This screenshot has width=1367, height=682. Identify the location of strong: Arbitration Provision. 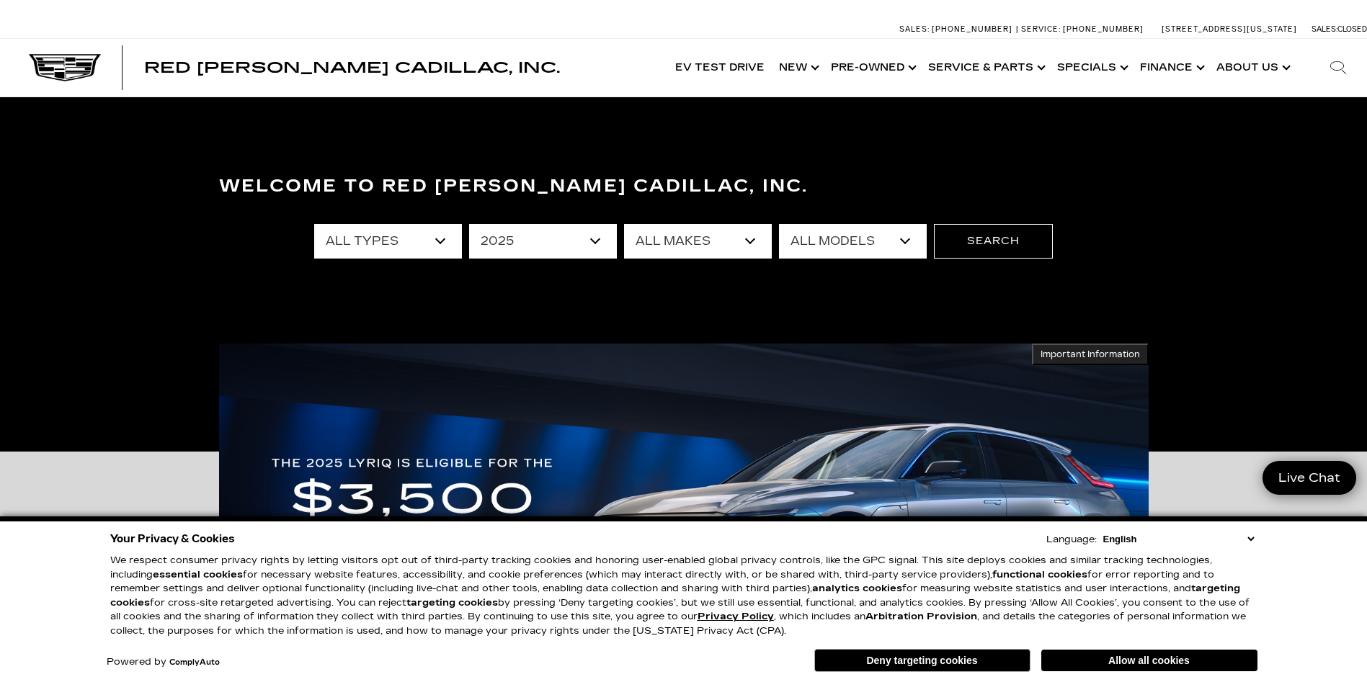
(921, 617).